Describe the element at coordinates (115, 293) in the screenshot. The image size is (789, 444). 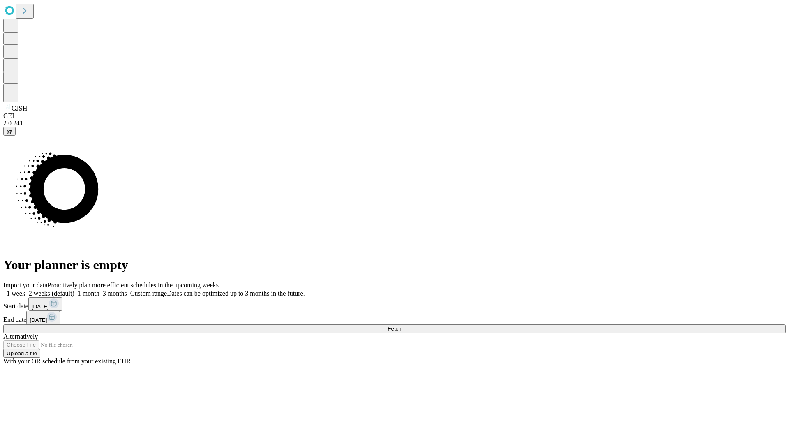
I see `span: 3 months` at that location.